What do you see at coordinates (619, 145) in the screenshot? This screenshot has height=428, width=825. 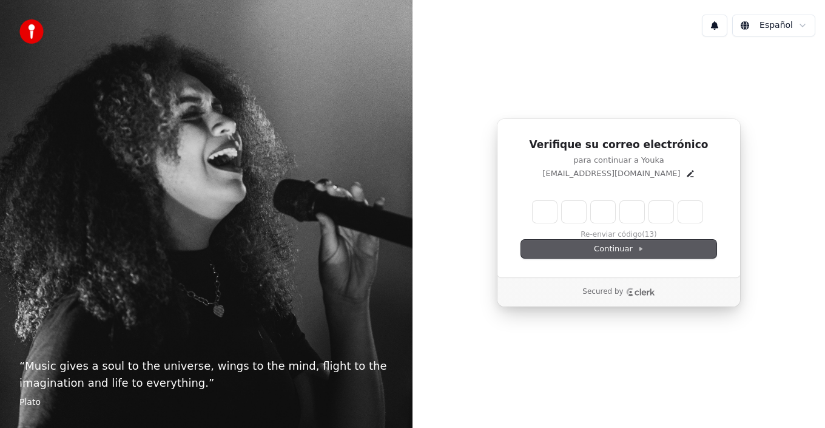 I see `h1: Verifique su correo electrónico` at bounding box center [619, 145].